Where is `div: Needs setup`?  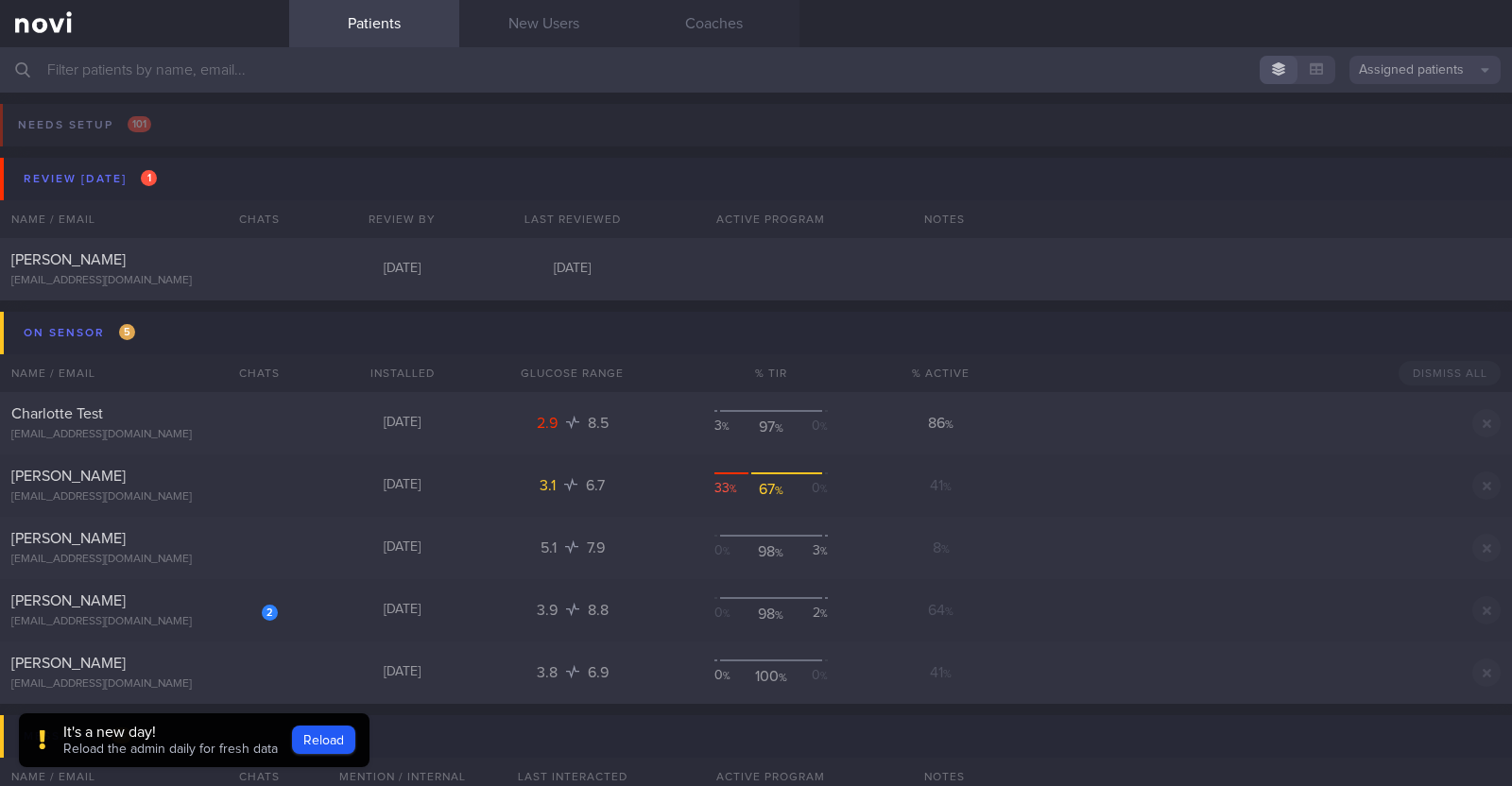 div: Needs setup is located at coordinates (84, 124).